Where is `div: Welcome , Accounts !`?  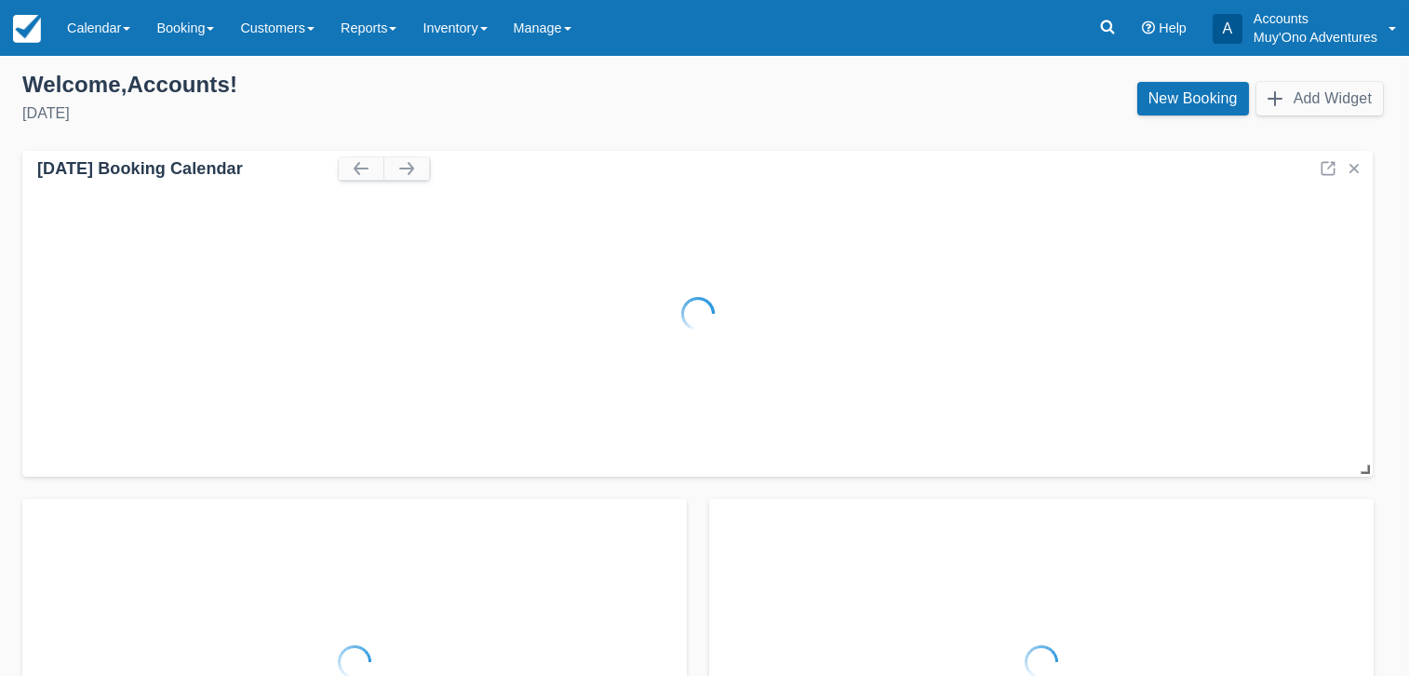
div: Welcome , Accounts ! is located at coordinates (355, 85).